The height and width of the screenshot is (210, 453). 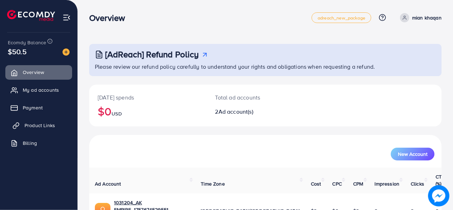 I want to click on span: Ad Account, so click(x=108, y=184).